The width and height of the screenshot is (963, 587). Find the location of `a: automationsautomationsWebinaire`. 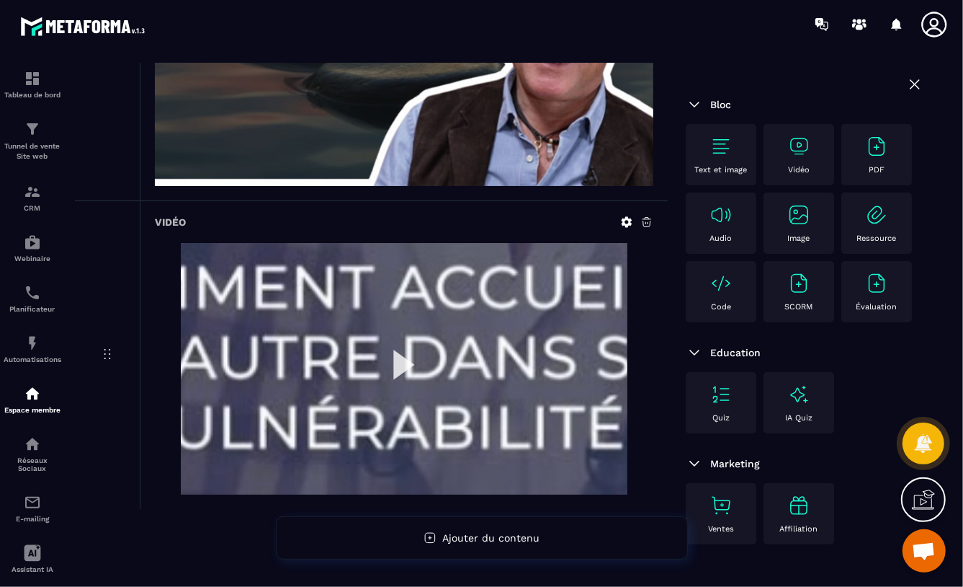

a: automationsautomationsWebinaire is located at coordinates (32, 248).